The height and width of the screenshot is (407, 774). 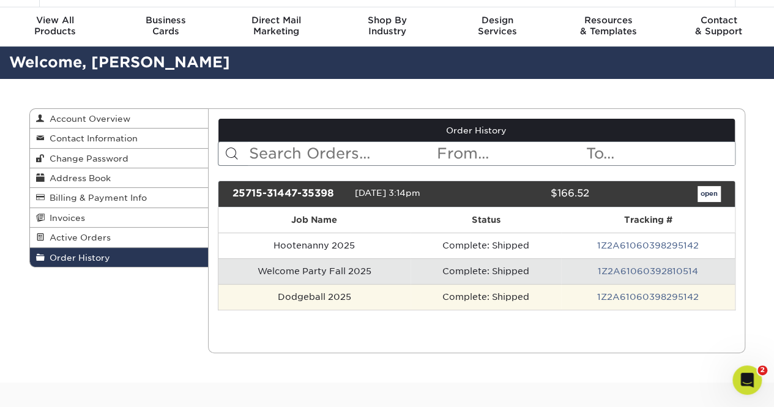 What do you see at coordinates (387, 27) in the screenshot?
I see `a: Shop ByIndustry` at bounding box center [387, 27].